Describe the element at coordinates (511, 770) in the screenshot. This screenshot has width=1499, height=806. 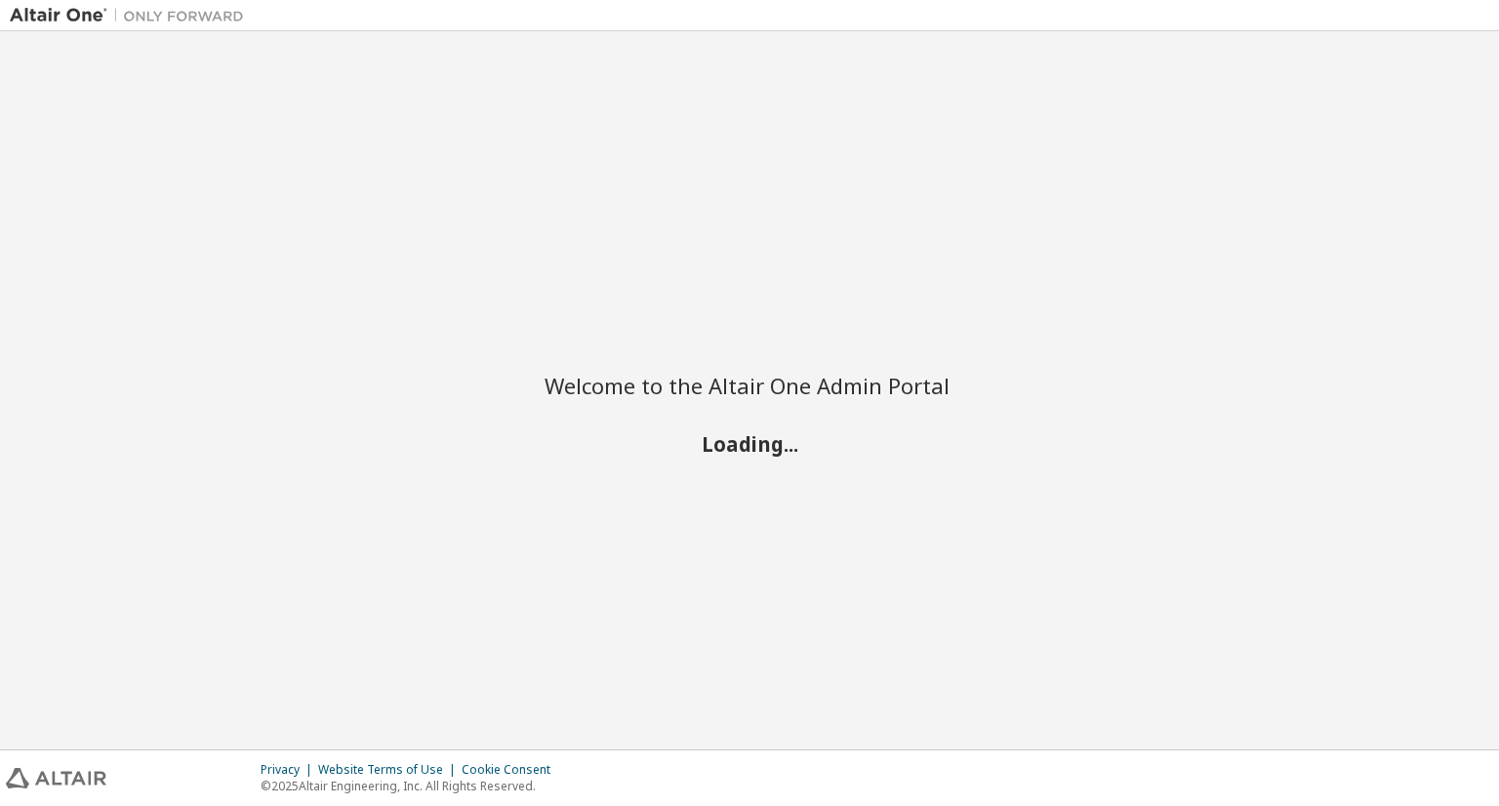
I see `div: Cookie Consent` at that location.